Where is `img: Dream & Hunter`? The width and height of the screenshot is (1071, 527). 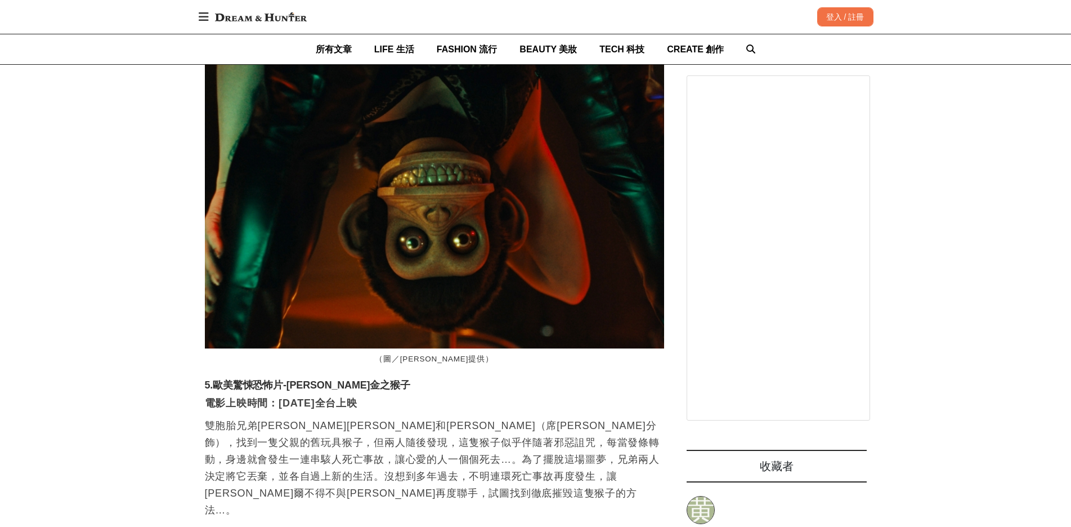
img: Dream & Hunter is located at coordinates (261, 17).